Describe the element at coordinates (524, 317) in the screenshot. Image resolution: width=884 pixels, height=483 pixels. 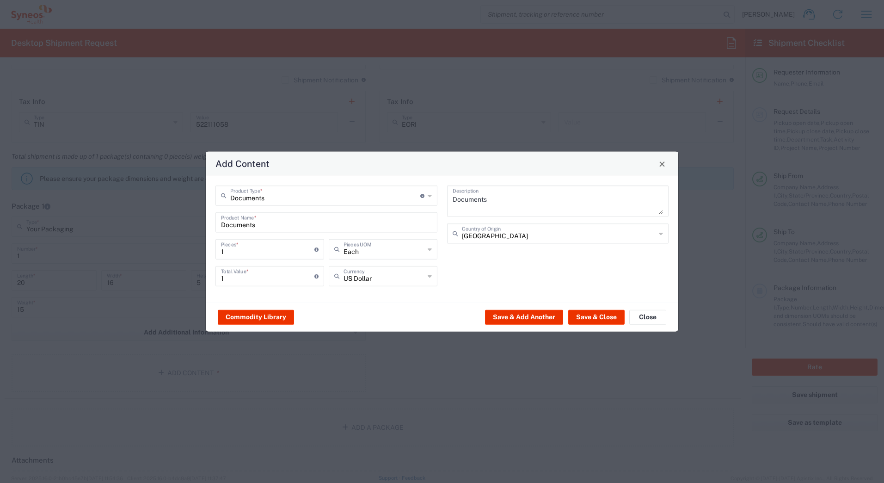
I see `button: Save & Add Another` at that location.